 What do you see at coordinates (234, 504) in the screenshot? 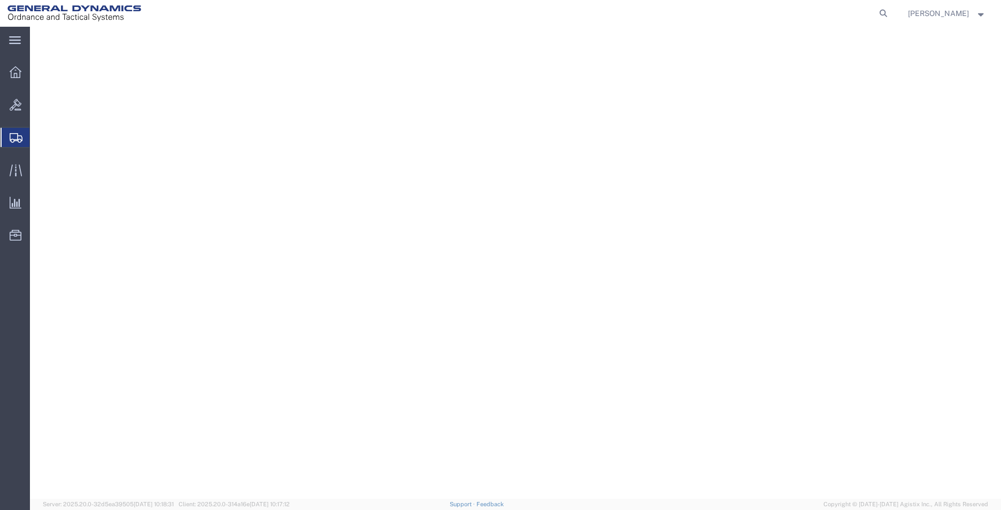
I see `span: Client: 2025.20.0-314a16e` at bounding box center [234, 504].